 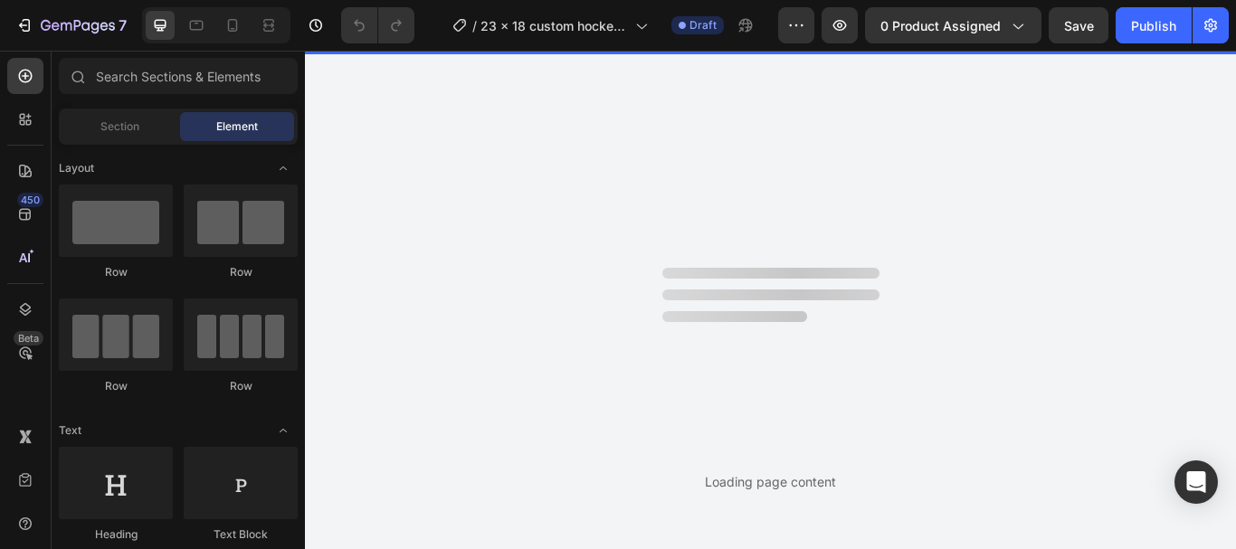 I want to click on span: Save, so click(x=1078, y=25).